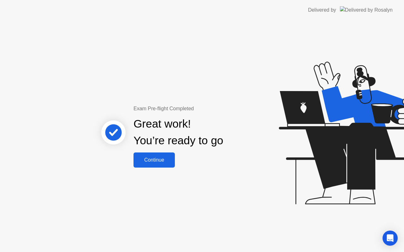 The height and width of the screenshot is (252, 404). Describe the element at coordinates (322, 10) in the screenshot. I see `div: Delivered by` at that location.